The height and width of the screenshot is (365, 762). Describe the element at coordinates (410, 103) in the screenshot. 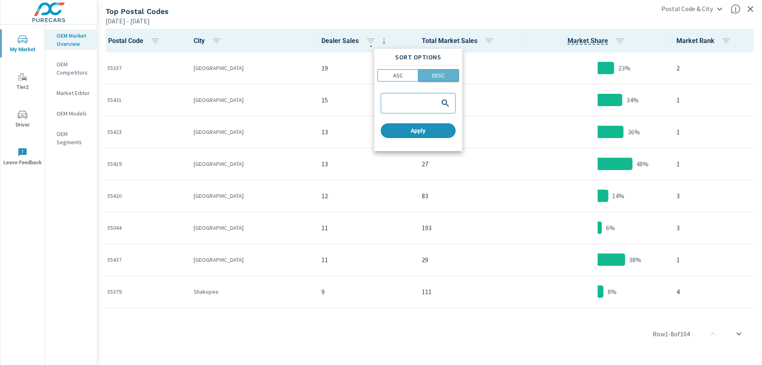

I see `input: search` at that location.